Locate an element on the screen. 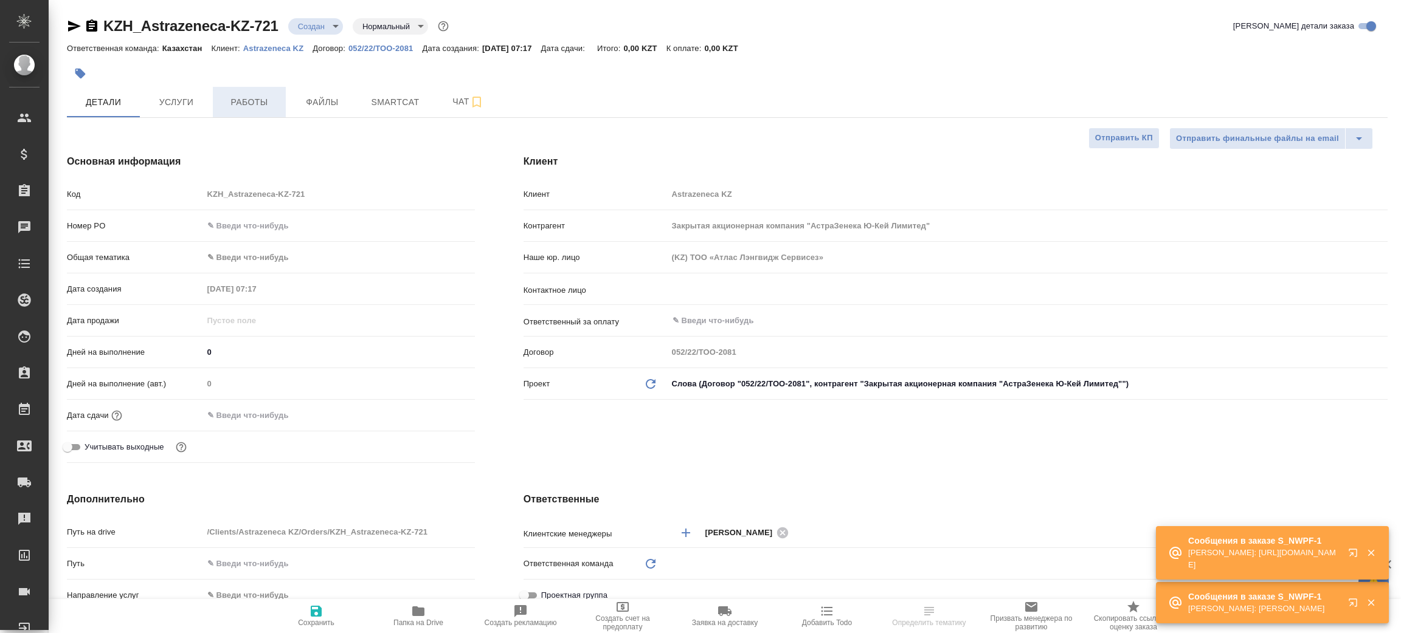  button: Призвать менеджера по развитию is located at coordinates (1031, 616).